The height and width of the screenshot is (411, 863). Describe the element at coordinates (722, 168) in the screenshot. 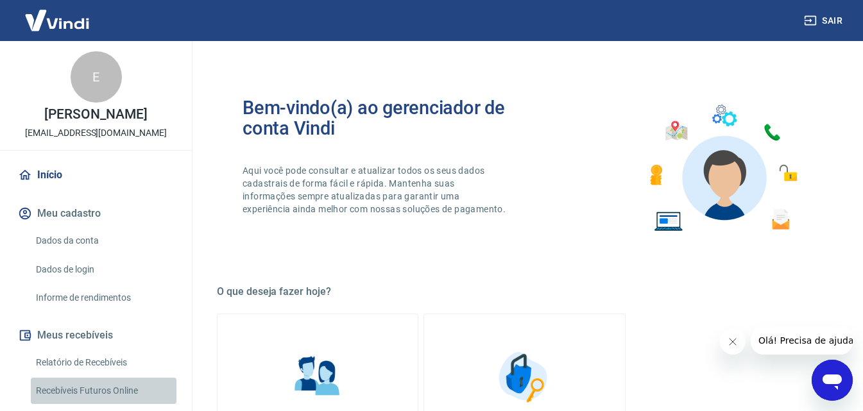

I see `img: Imagem de um avatar masculino com diversos icones exemplificando as funcionalidades do gerenciado...` at that location.